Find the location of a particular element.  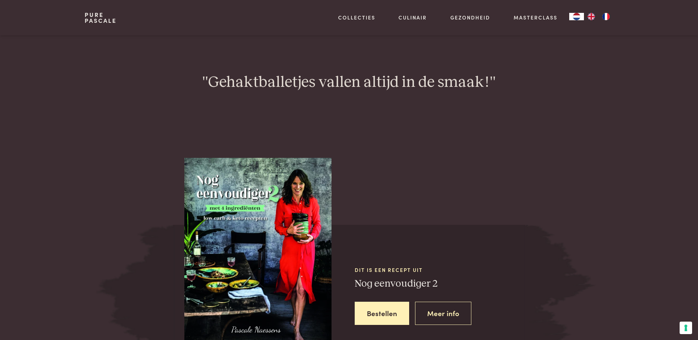

a: EN is located at coordinates (591, 17).